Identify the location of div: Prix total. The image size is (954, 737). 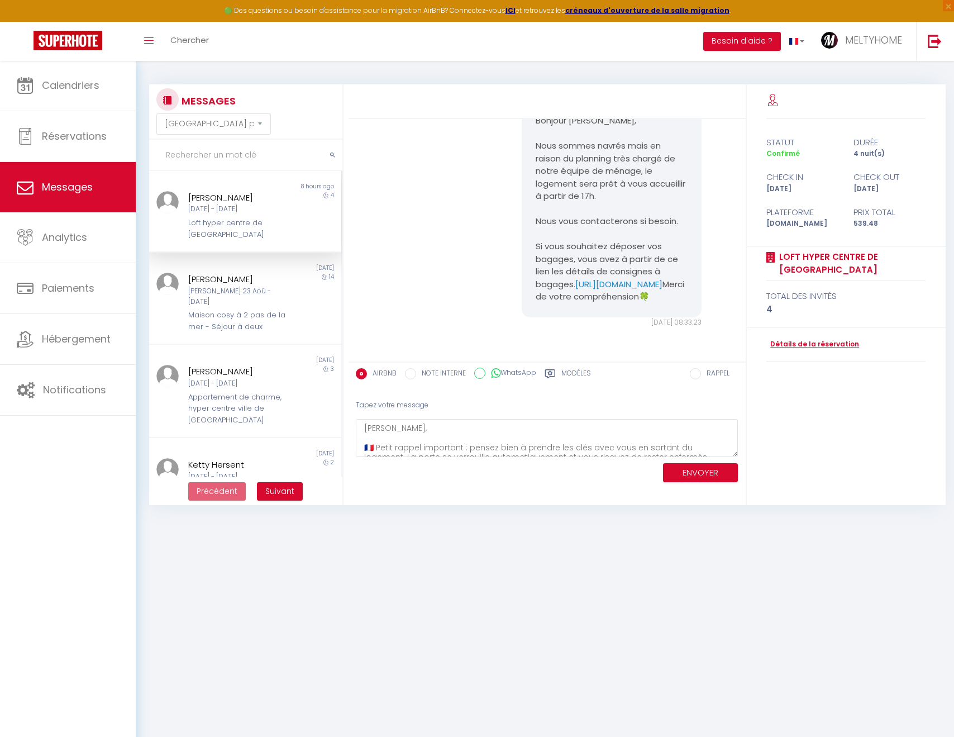
(890, 212).